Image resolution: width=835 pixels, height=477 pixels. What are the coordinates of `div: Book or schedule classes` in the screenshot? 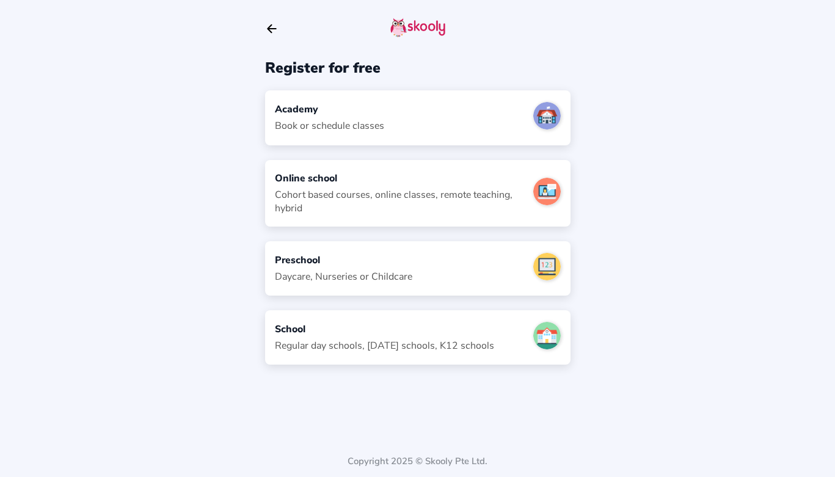 It's located at (329, 126).